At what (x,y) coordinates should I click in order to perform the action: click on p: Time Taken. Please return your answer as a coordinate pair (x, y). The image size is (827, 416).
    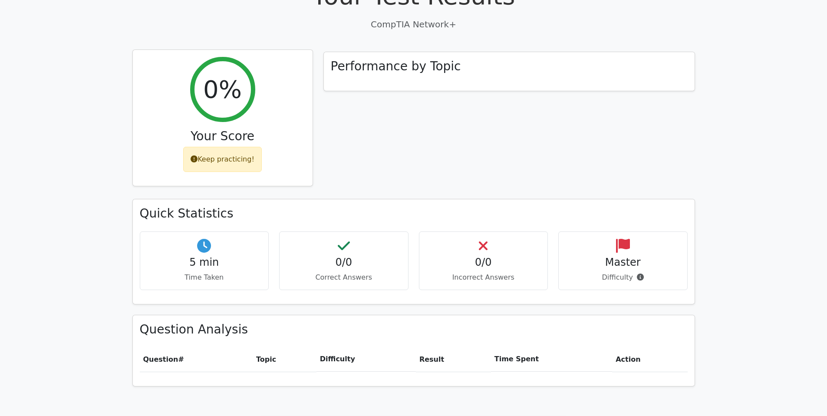
    Looking at the image, I should click on (204, 277).